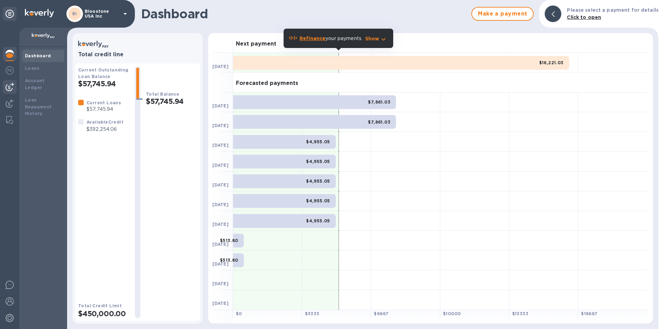 Image resolution: width=664 pixels, height=329 pixels. What do you see at coordinates (589, 314) in the screenshot?
I see `b: $ 16667` at bounding box center [589, 314].